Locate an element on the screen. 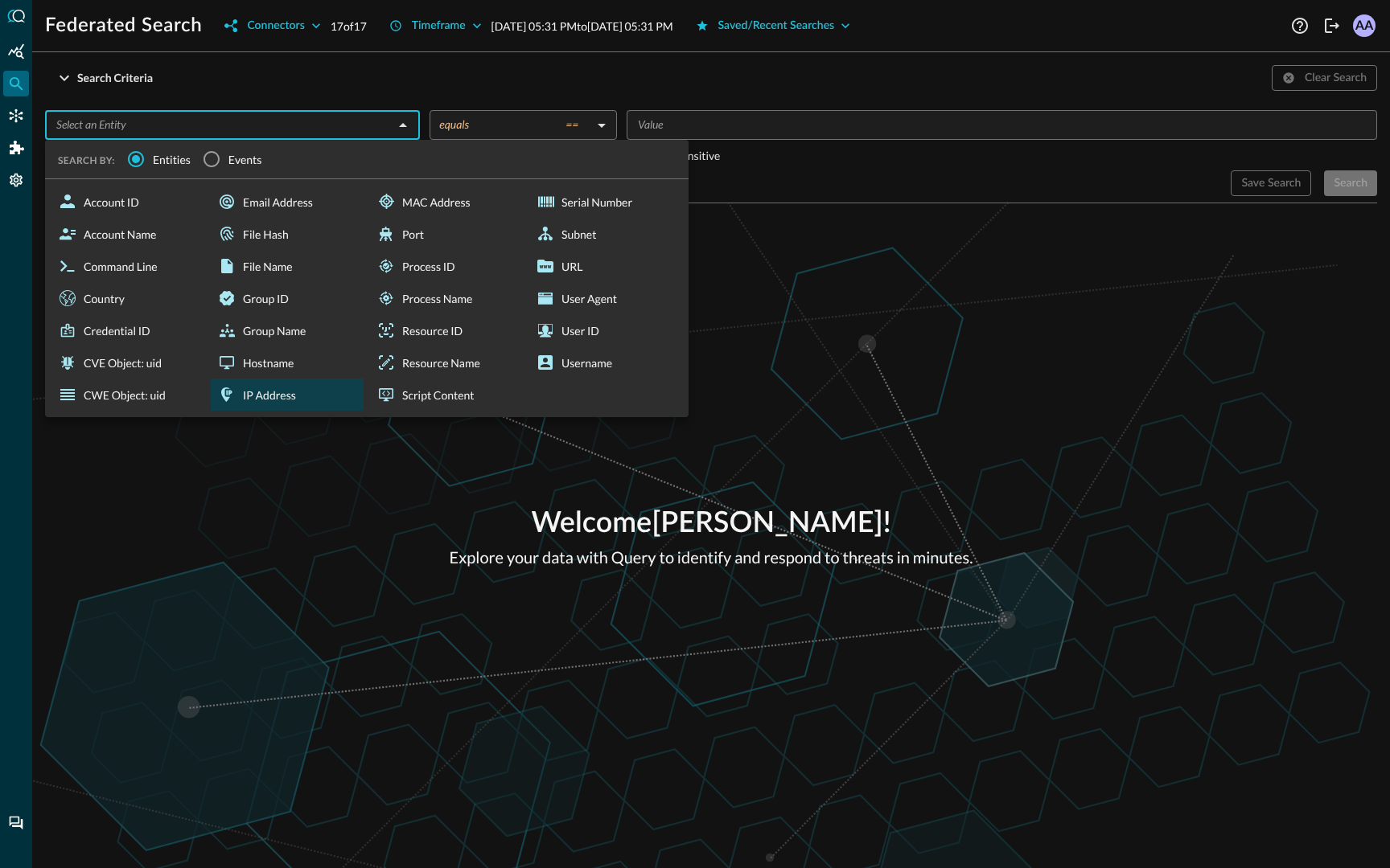  div: Country is located at coordinates (127, 298).